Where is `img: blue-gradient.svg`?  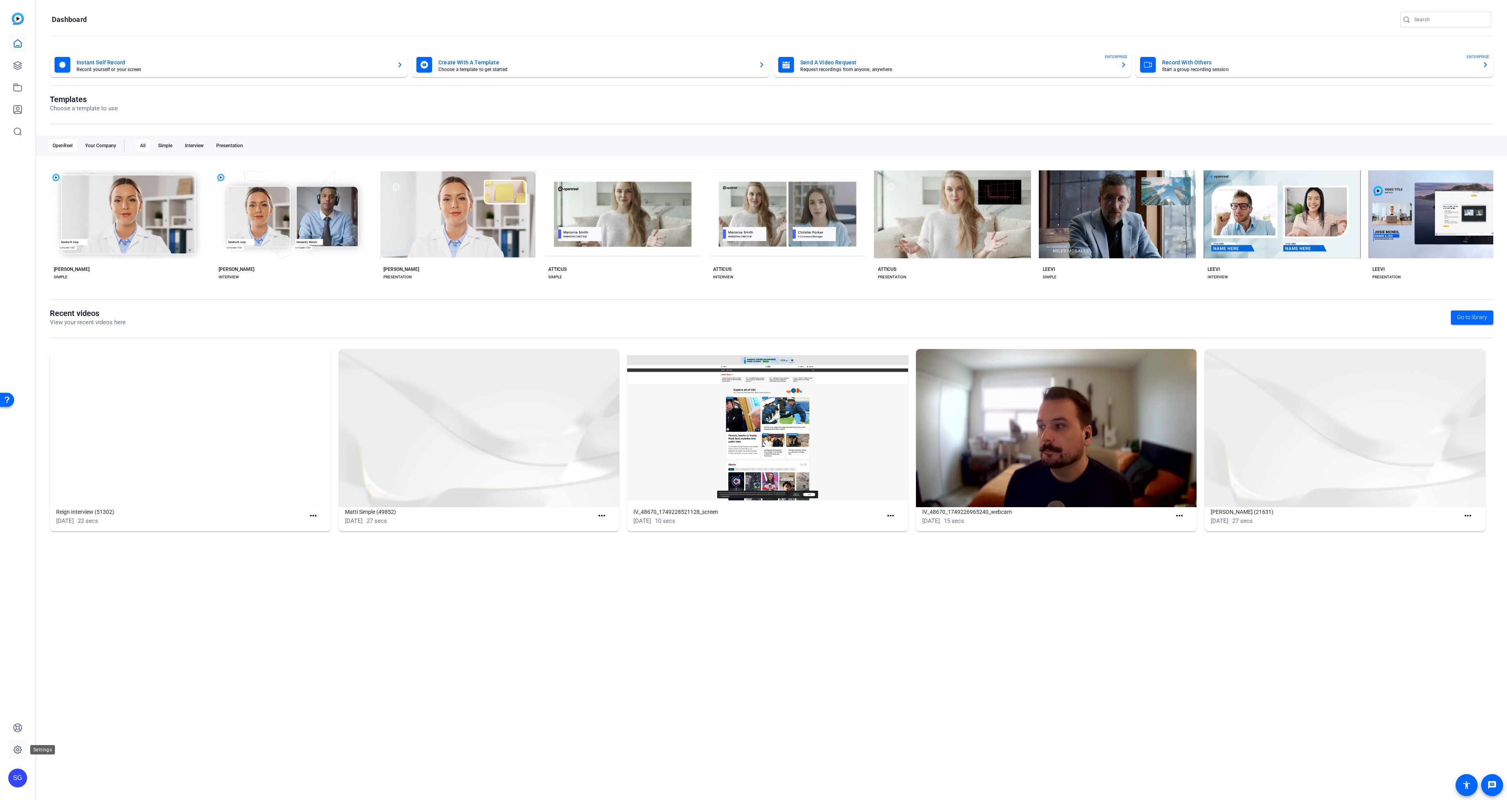
img: blue-gradient.svg is located at coordinates (18, 18).